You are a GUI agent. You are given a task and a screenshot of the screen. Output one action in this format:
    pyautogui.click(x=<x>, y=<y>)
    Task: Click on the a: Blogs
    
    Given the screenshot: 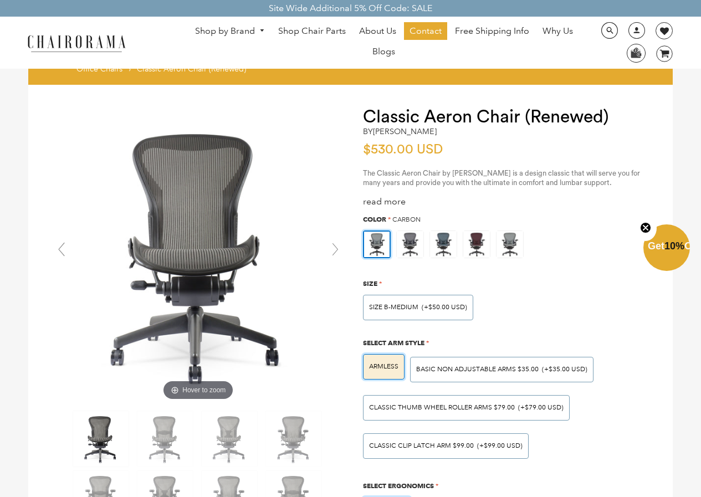 What is the action you would take?
    pyautogui.click(x=383, y=52)
    